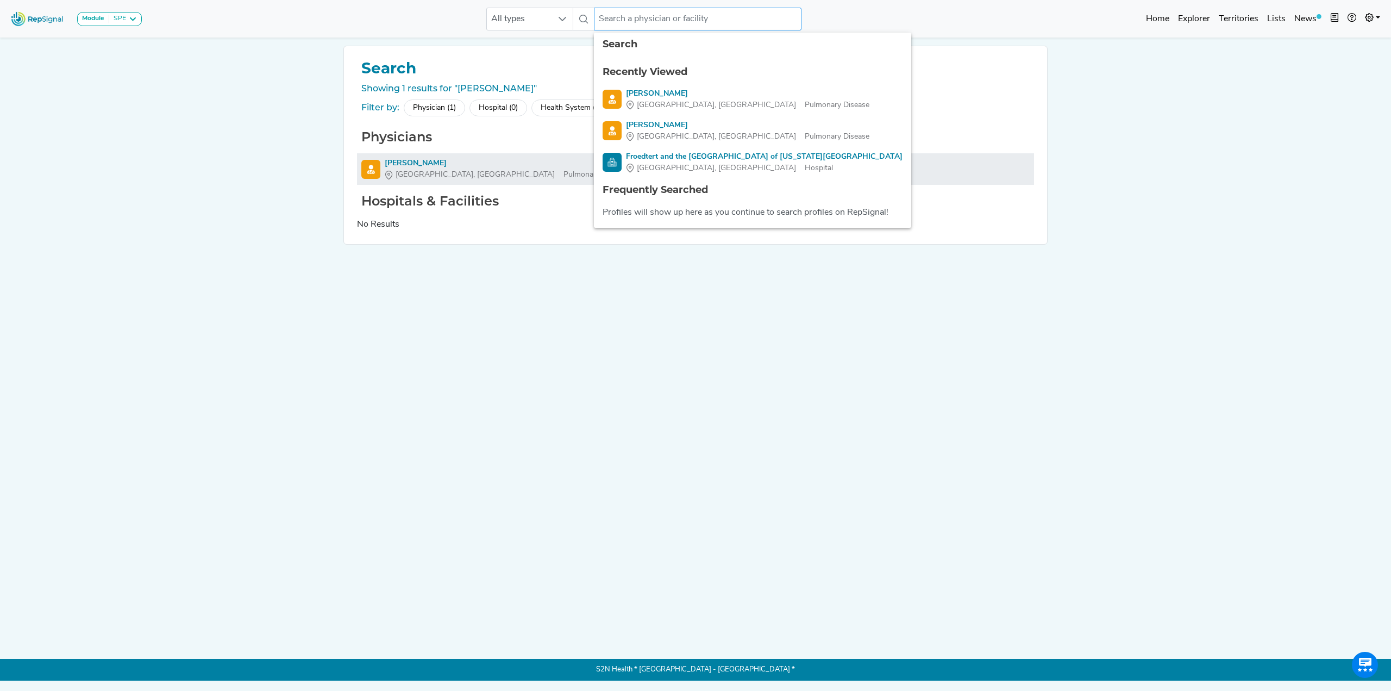  What do you see at coordinates (753, 99) in the screenshot?
I see `li: Douglas Hogarth` at bounding box center [753, 99].